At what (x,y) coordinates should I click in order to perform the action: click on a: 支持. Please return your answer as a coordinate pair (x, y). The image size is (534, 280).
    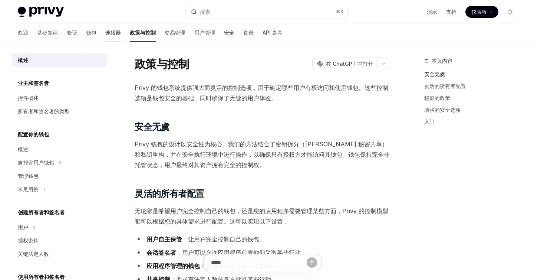
    Looking at the image, I should click on (452, 12).